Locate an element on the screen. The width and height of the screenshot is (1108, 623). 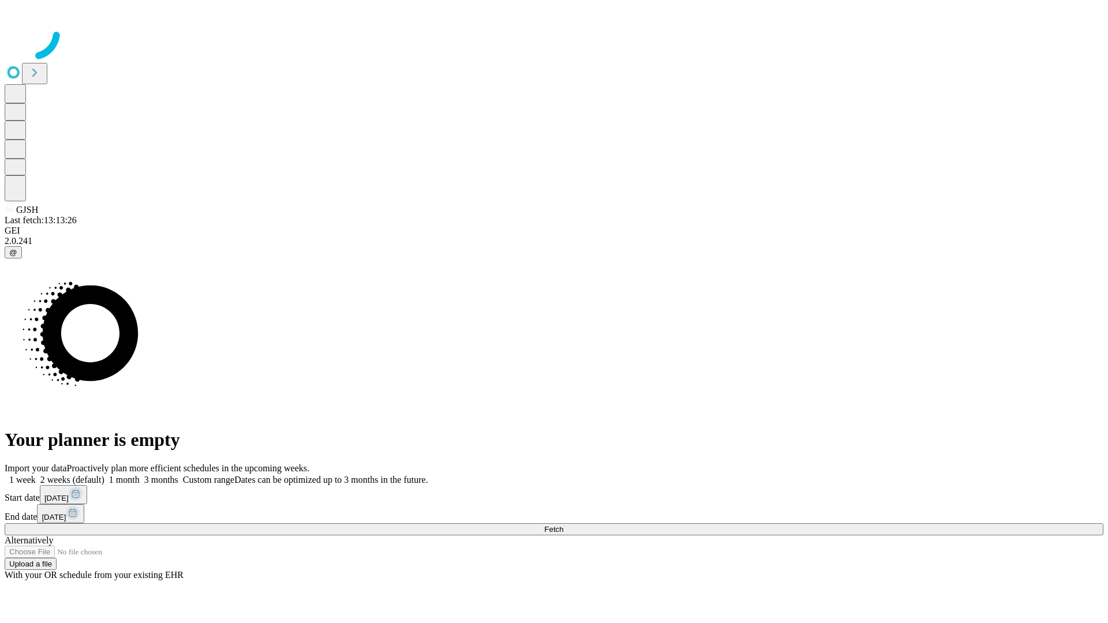
div: 2.0.241 is located at coordinates (554, 241).